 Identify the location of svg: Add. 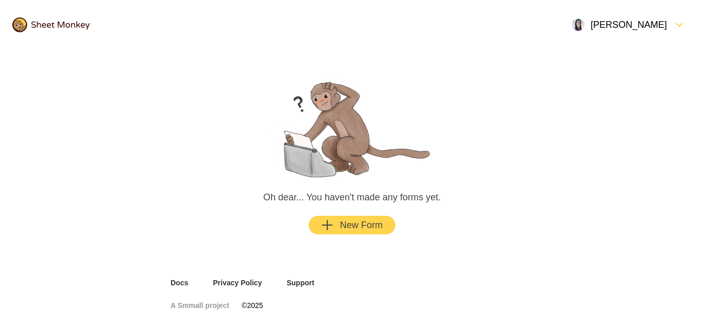
(327, 225).